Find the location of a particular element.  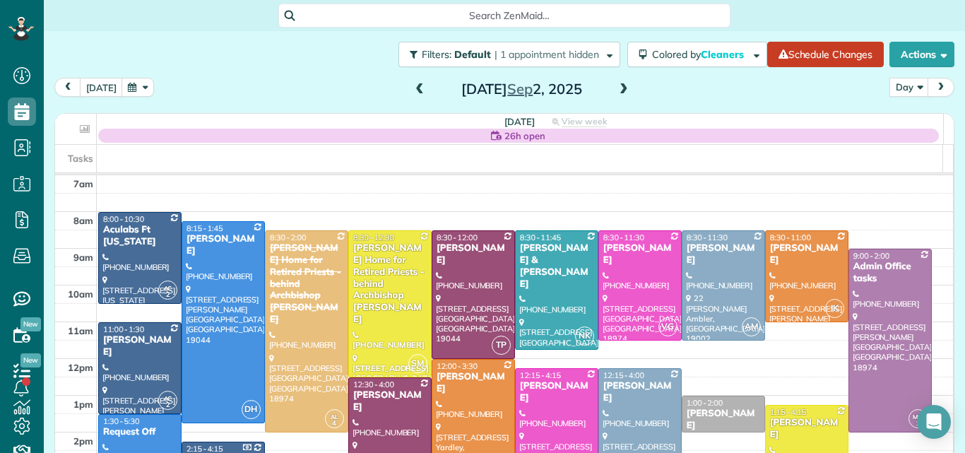

span: Colored by is located at coordinates (700, 54).